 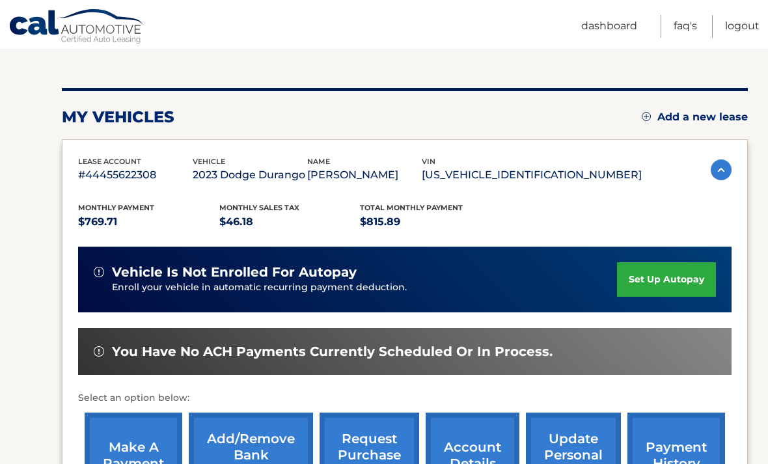 What do you see at coordinates (694, 117) in the screenshot?
I see `a: Add a new lease` at bounding box center [694, 117].